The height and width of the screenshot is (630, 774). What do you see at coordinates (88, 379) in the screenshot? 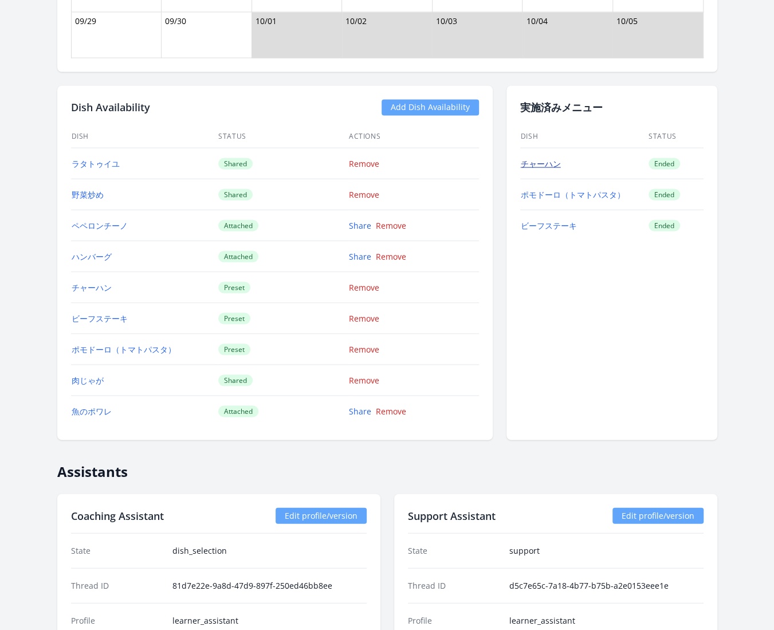
I see `a: 肉じゃが` at bounding box center [88, 379].